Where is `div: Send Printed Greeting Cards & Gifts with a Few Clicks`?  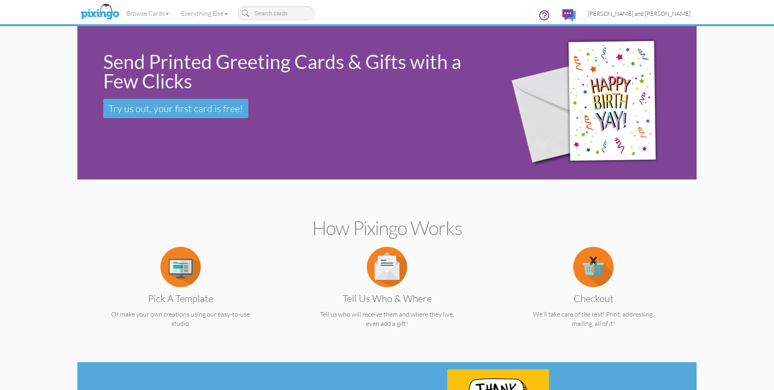
div: Send Printed Greeting Cards & Gifts with a Few Clicks is located at coordinates (293, 71).